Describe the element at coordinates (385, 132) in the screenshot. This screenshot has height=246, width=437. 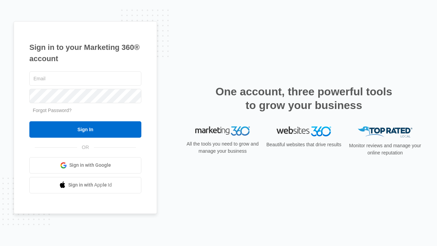
I see `img: Top Rated Local` at that location.